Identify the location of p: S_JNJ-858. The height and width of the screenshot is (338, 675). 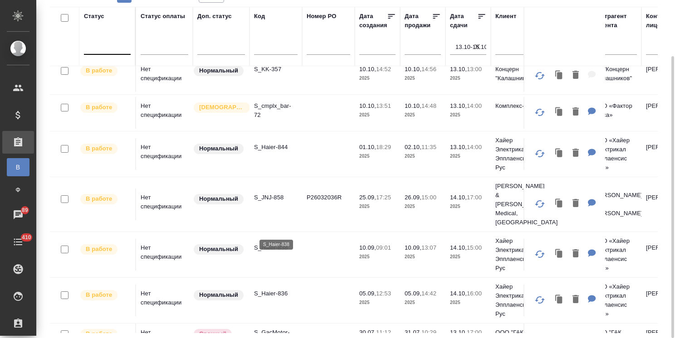
(276, 198).